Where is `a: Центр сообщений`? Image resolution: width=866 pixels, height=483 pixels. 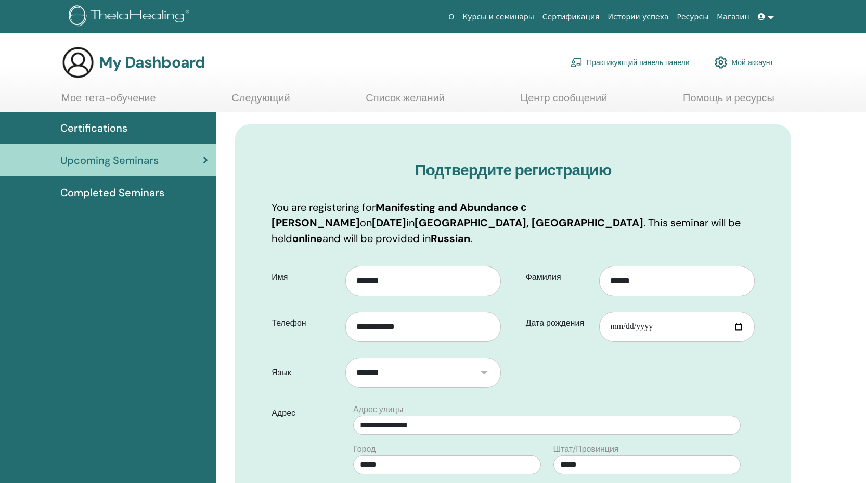 a: Центр сообщений is located at coordinates (563, 101).